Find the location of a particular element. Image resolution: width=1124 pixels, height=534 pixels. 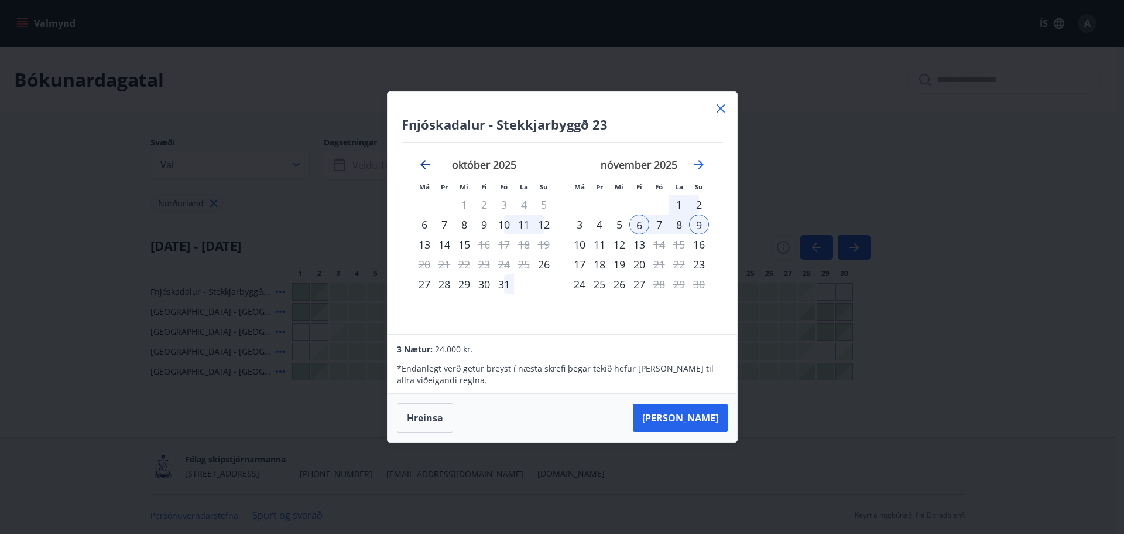

td: Choose miðvikudagur, 29. október 2025 as your check-in date. It’s available. is located at coordinates (464, 284).